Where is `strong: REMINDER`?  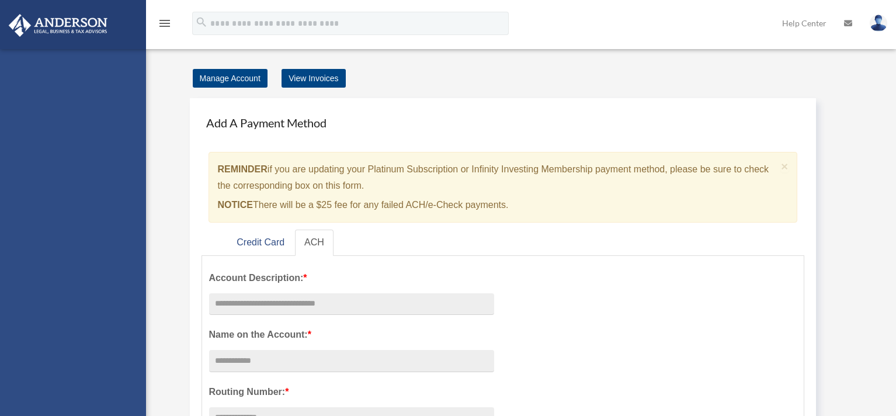 strong: REMINDER is located at coordinates (242, 169).